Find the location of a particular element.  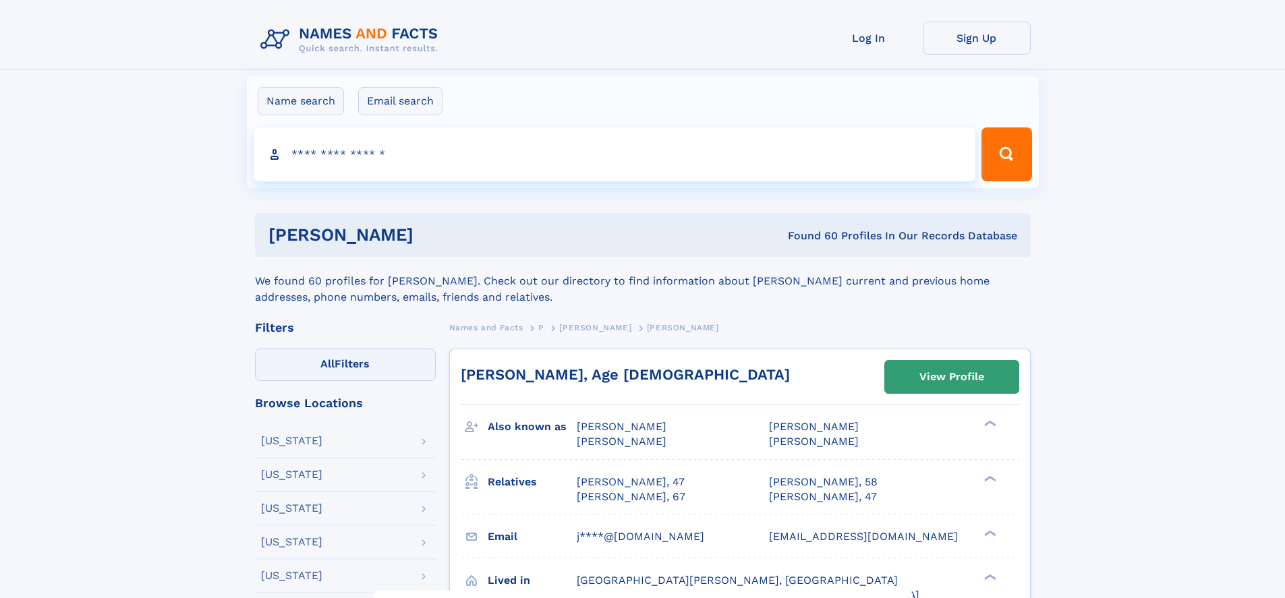

a: Log In is located at coordinates (869, 38).